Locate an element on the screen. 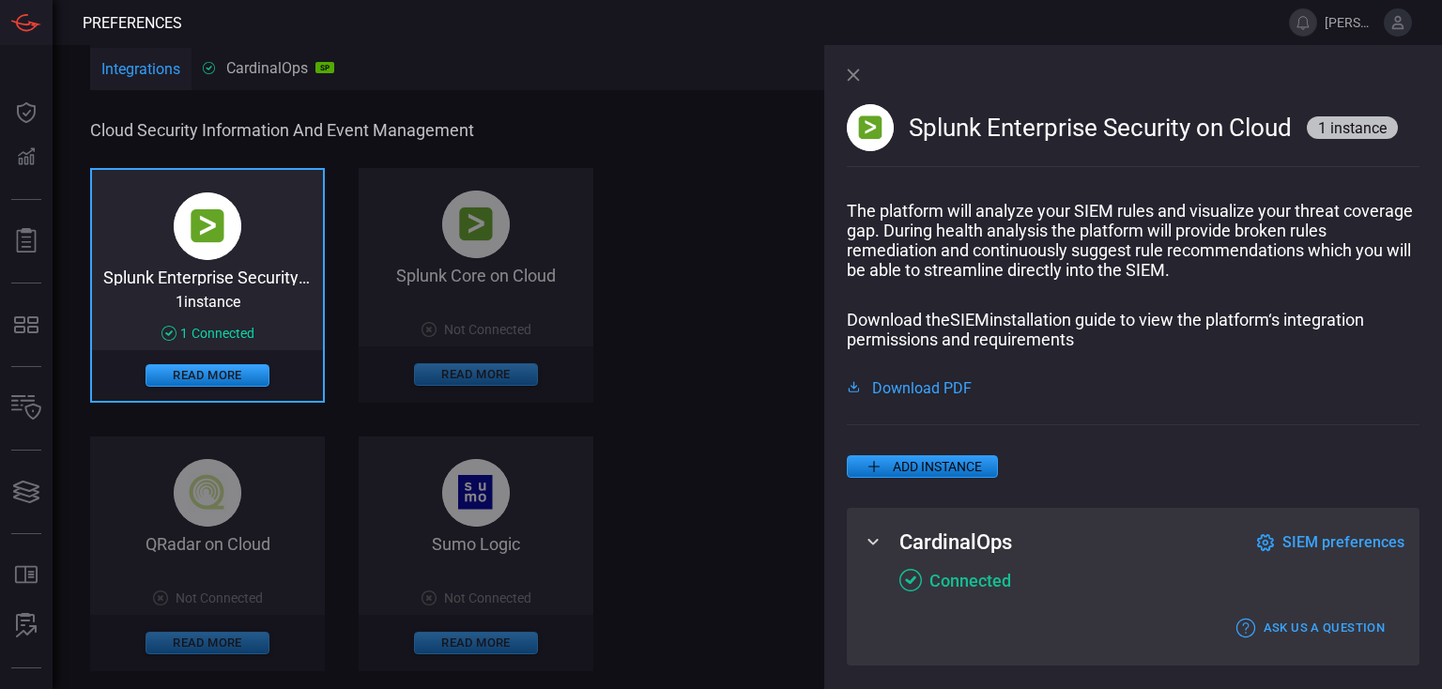 The width and height of the screenshot is (1442, 689). span: instance is located at coordinates (1358, 128).